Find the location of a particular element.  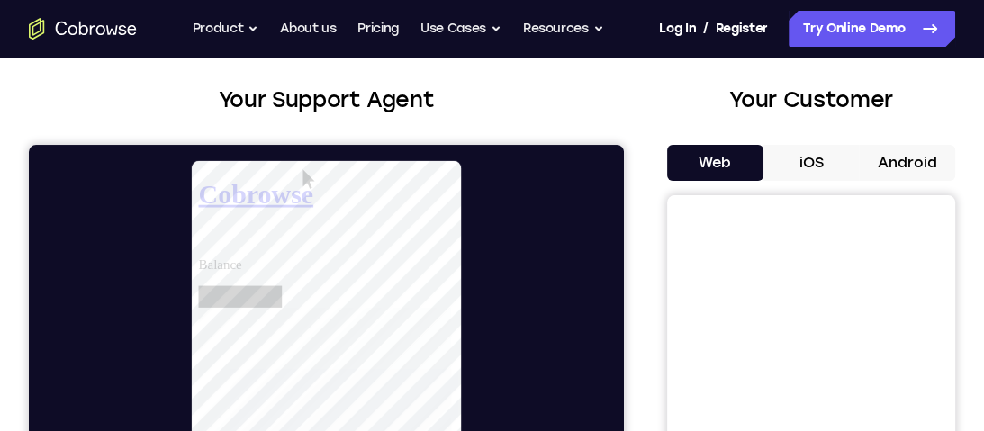

a: Log In is located at coordinates (677, 29).